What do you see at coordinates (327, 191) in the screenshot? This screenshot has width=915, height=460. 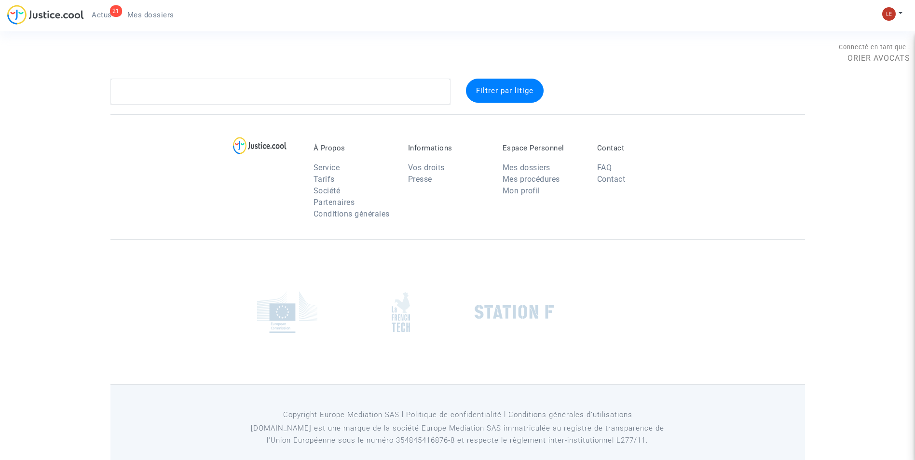 I see `a: Société` at bounding box center [327, 191].